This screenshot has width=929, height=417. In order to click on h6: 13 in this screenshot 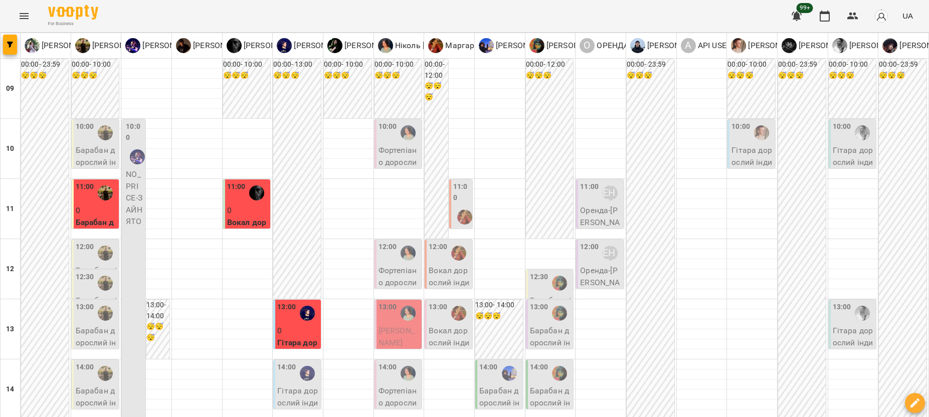, I will do `click(10, 330)`.